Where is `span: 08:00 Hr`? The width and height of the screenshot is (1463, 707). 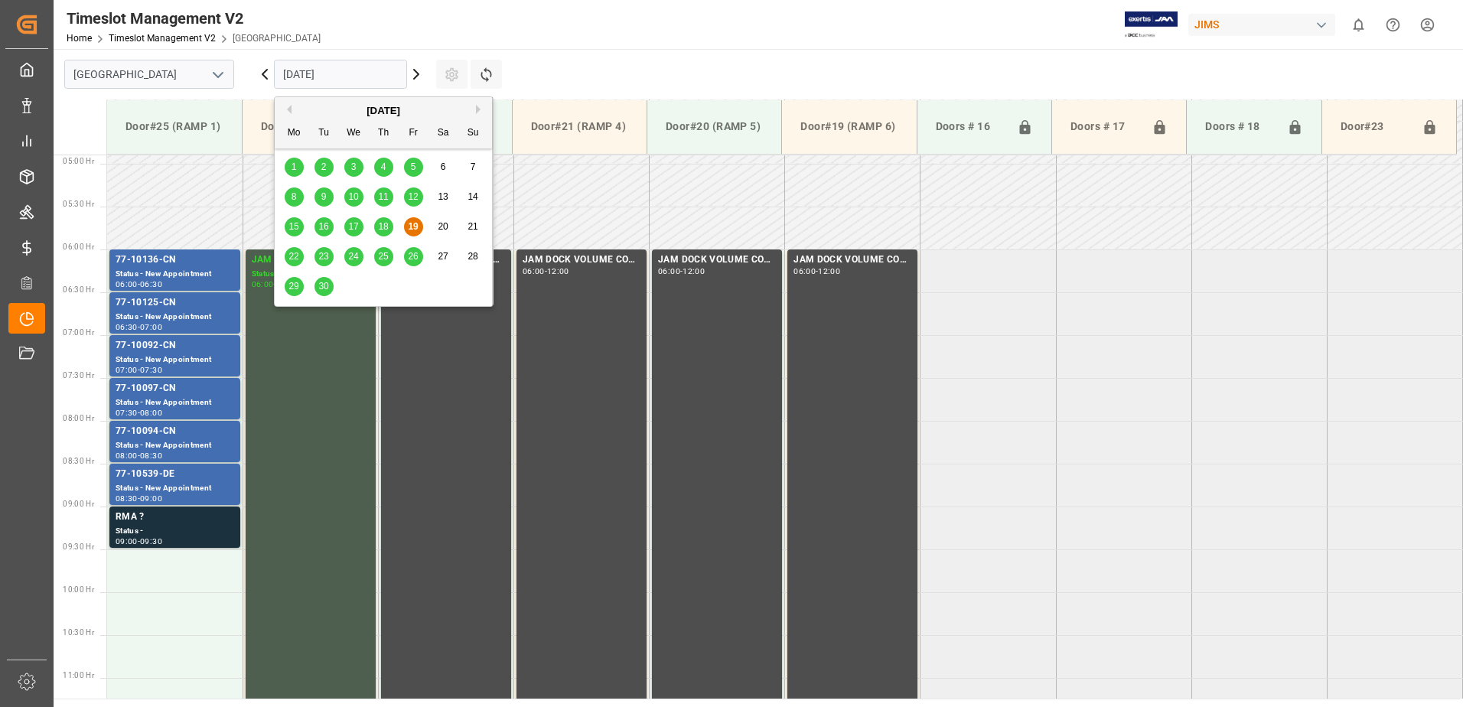 span: 08:00 Hr is located at coordinates (78, 418).